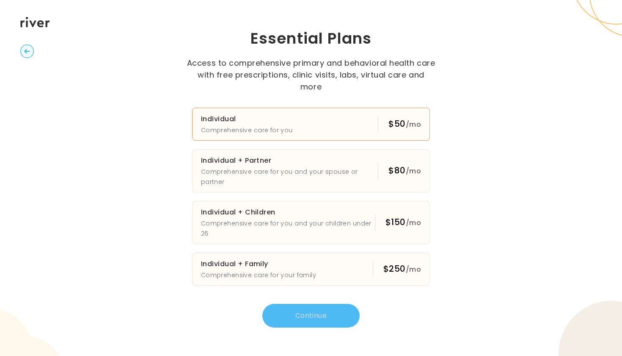  What do you see at coordinates (259, 264) in the screenshot?
I see `h3: Individual + Family` at bounding box center [259, 264].